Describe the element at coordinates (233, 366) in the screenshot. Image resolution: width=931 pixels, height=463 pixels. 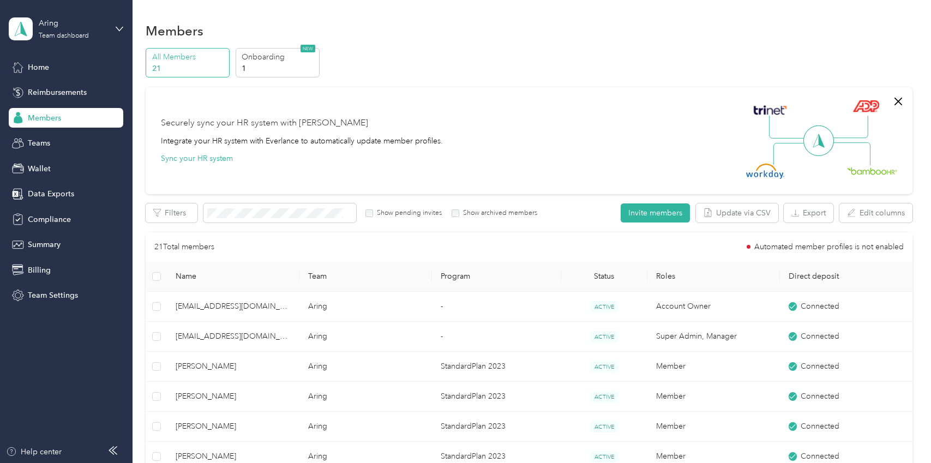
I see `td: Zachary T. Richard` at that location.